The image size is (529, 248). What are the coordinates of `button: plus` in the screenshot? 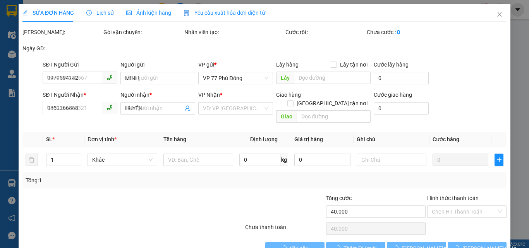 It's located at (499, 160).